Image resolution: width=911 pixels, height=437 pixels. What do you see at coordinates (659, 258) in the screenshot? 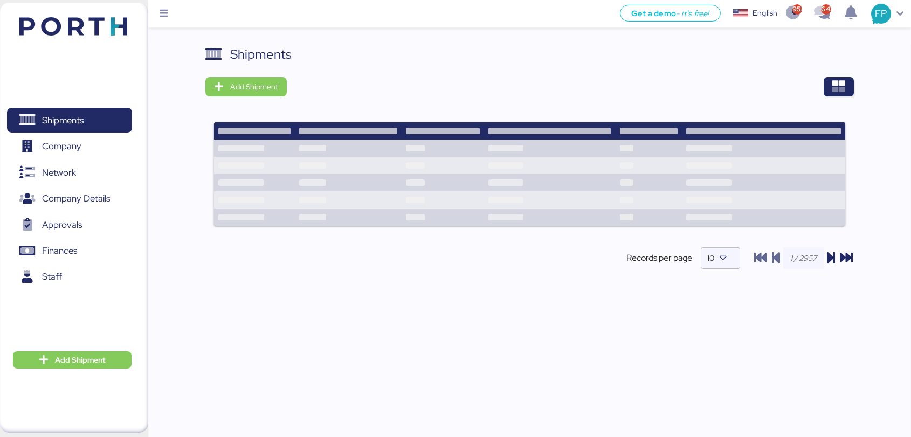
I see `span: Records per page` at bounding box center [659, 258].